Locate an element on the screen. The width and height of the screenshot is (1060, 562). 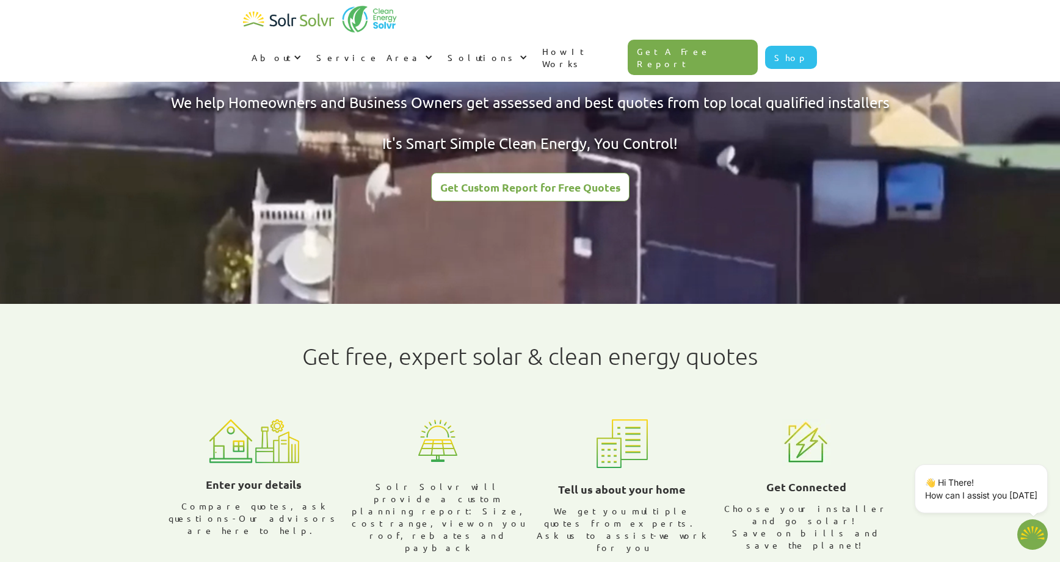
div: Compare quotes, ask questions-Our advisors are here to help. is located at coordinates (254, 518).